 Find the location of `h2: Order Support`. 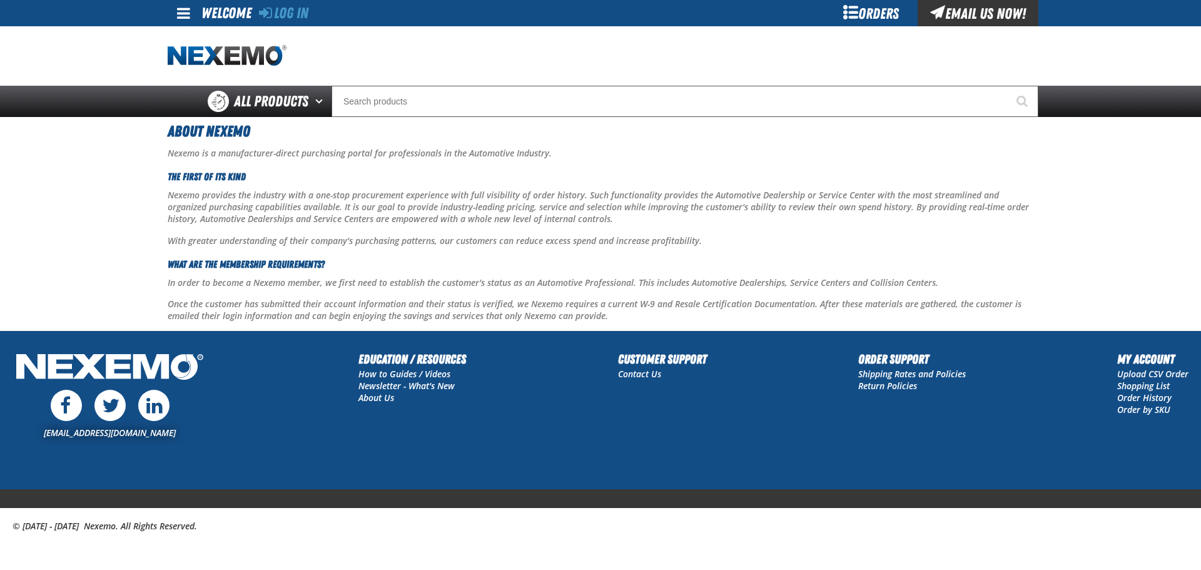

h2: Order Support is located at coordinates (912, 359).